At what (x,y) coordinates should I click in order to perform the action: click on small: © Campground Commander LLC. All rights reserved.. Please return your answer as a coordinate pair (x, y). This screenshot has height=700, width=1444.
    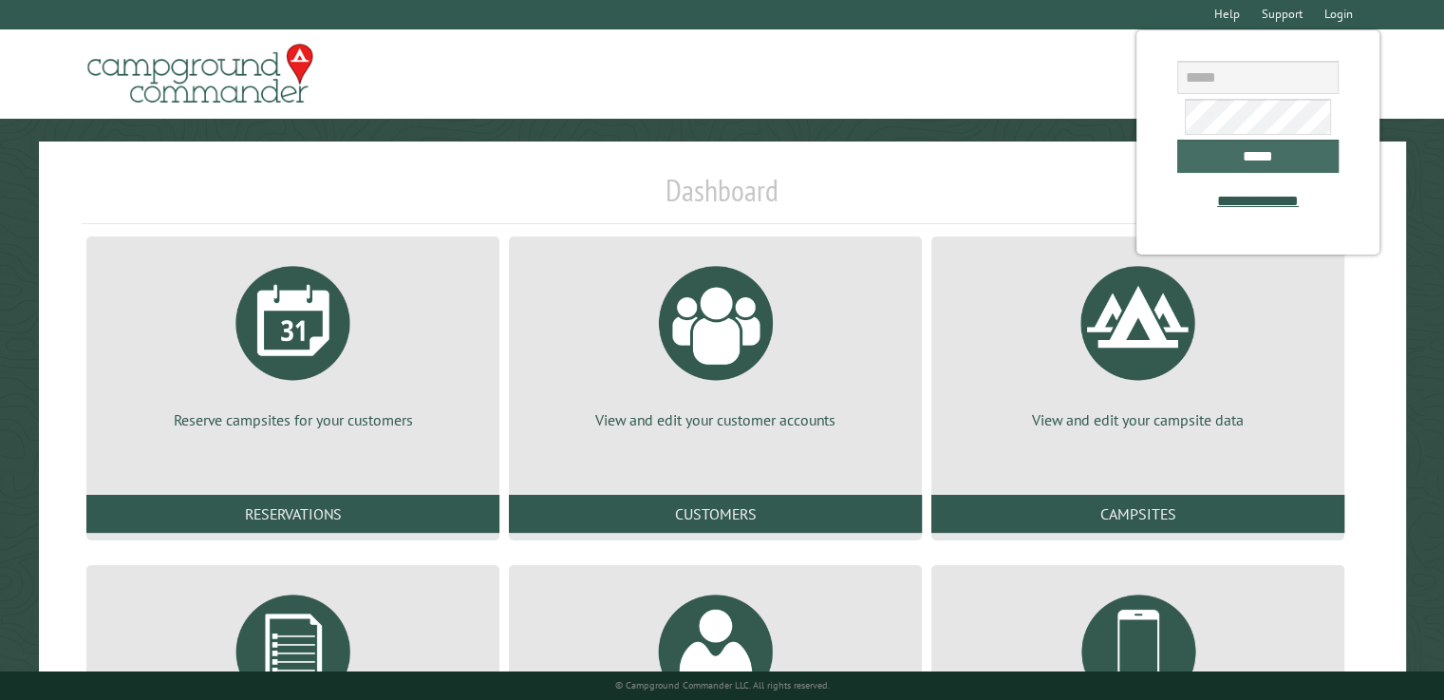
    Looking at the image, I should click on (723, 685).